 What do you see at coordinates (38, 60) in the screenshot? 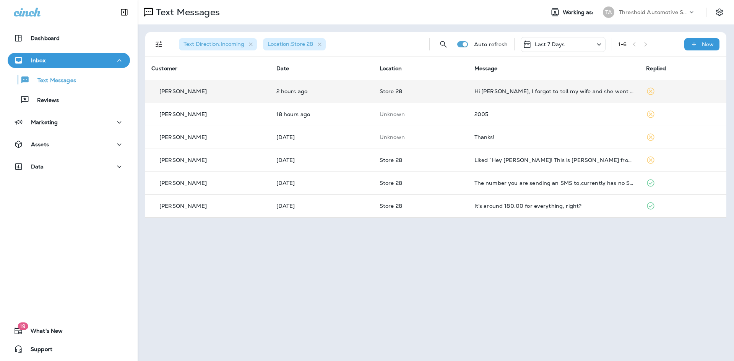
I see `p: Inbox` at bounding box center [38, 60].